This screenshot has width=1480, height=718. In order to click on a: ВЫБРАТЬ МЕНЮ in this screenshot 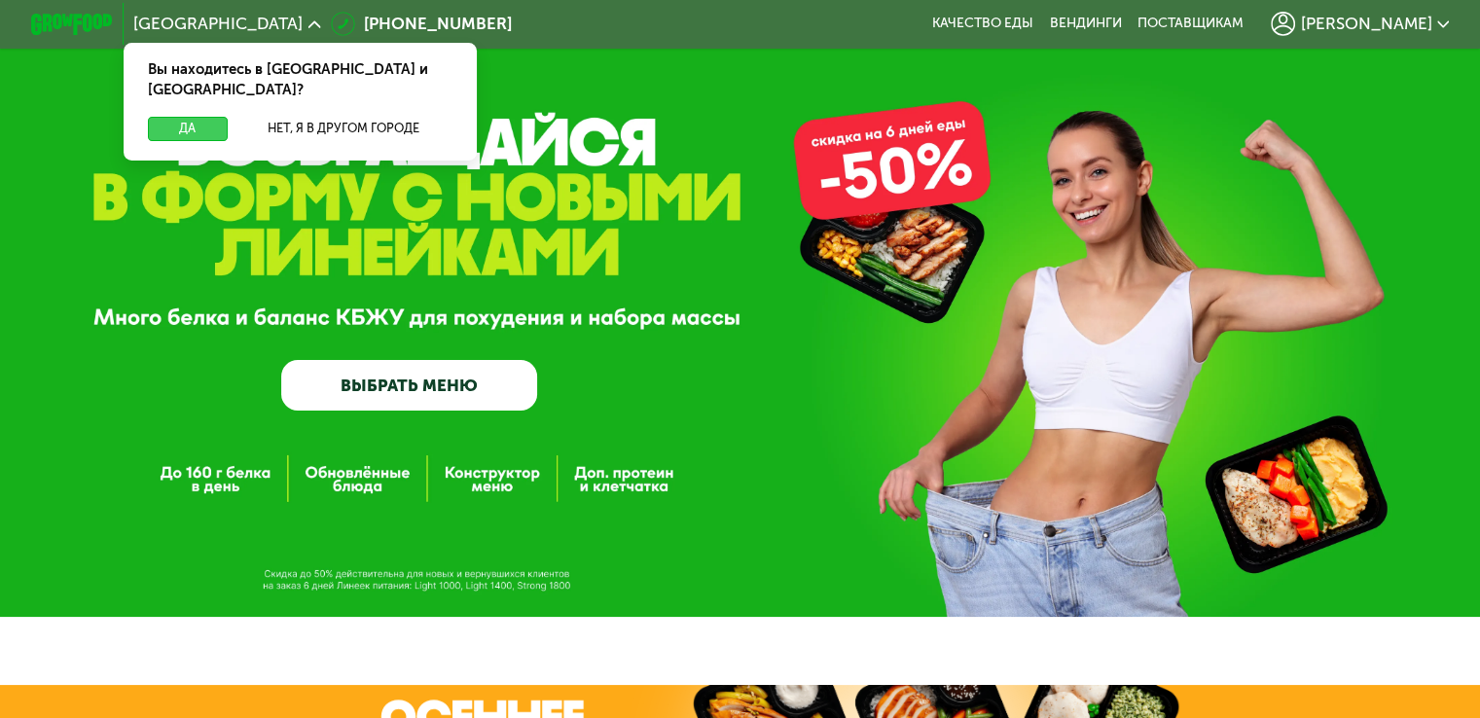, I will do `click(409, 385)`.